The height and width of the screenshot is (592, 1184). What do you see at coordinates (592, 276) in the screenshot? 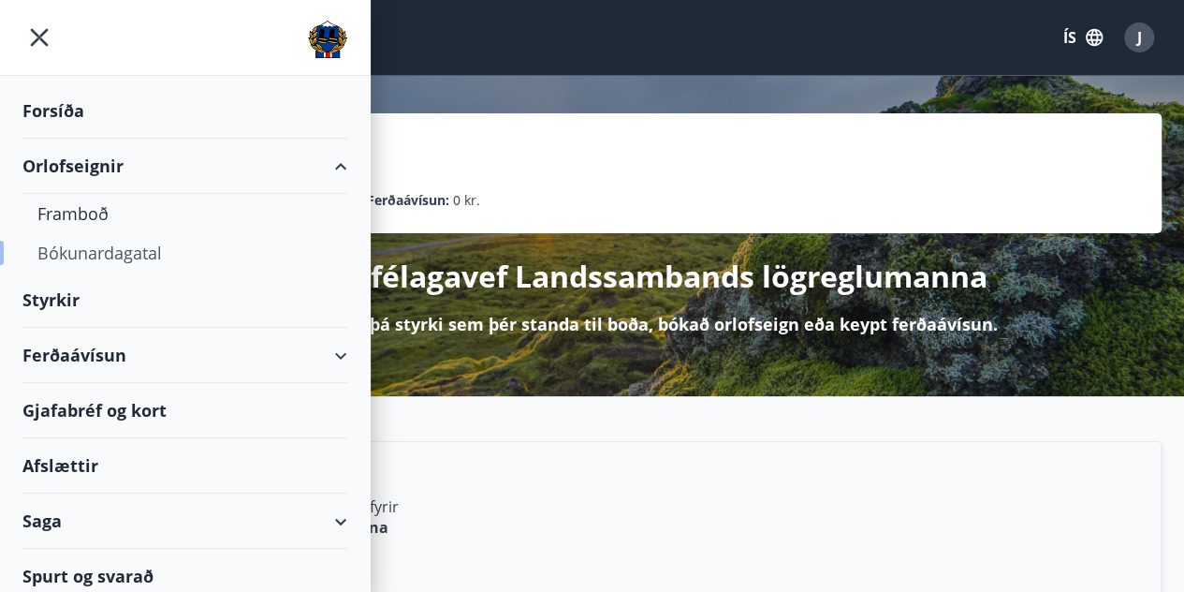
I see `p: Velkomin á félagavef Landssambands lögreglumanna` at bounding box center [592, 276].